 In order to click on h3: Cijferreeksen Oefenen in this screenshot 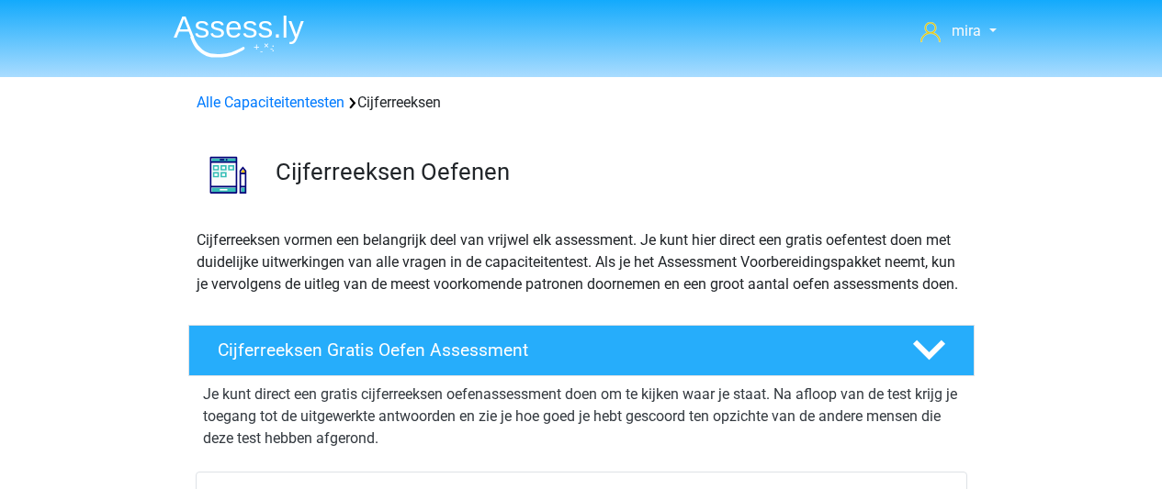, I will do `click(617, 172)`.